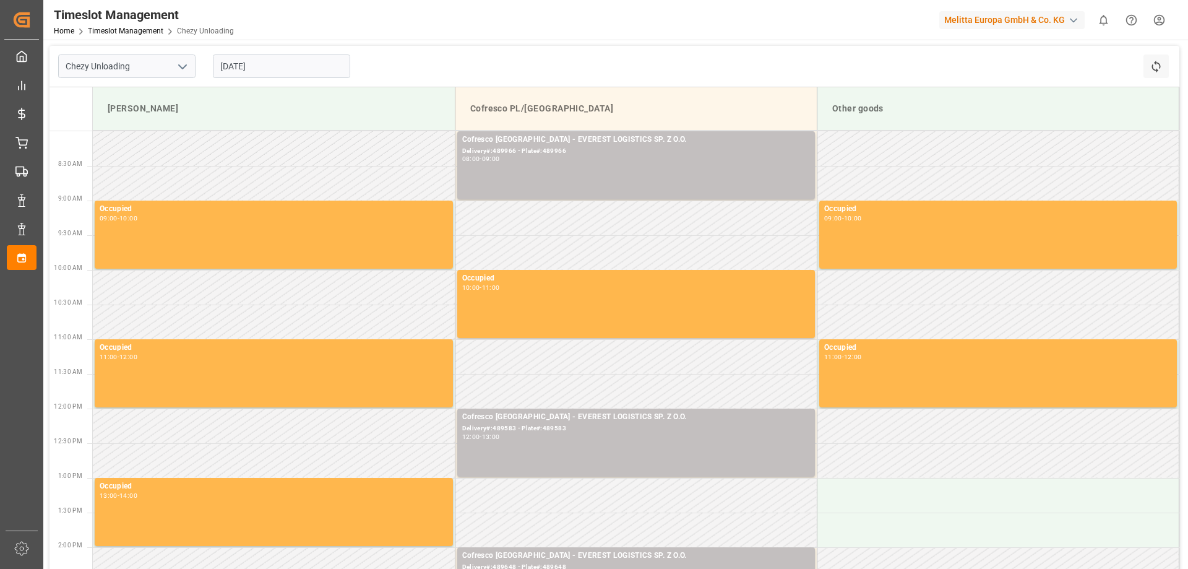 This screenshot has height=569, width=1188. Describe the element at coordinates (70, 233) in the screenshot. I see `span: 9:30 AM` at that location.